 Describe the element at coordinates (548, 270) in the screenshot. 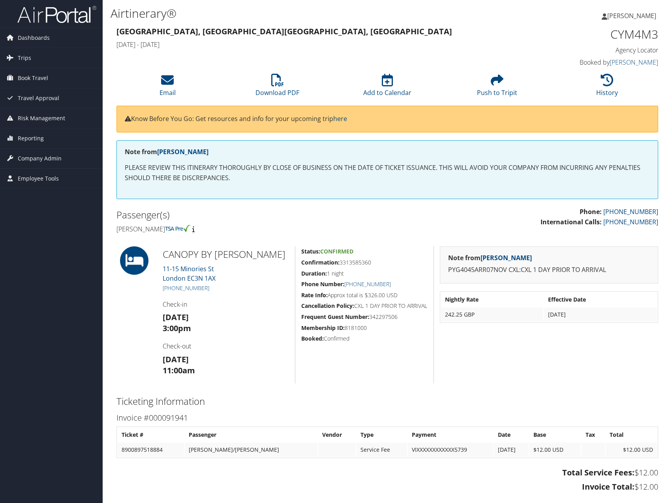

I see `p: PYG4045ARR07NOV CXL:CXL 1 DAY PRIOR TO ARRIVAL` at that location.